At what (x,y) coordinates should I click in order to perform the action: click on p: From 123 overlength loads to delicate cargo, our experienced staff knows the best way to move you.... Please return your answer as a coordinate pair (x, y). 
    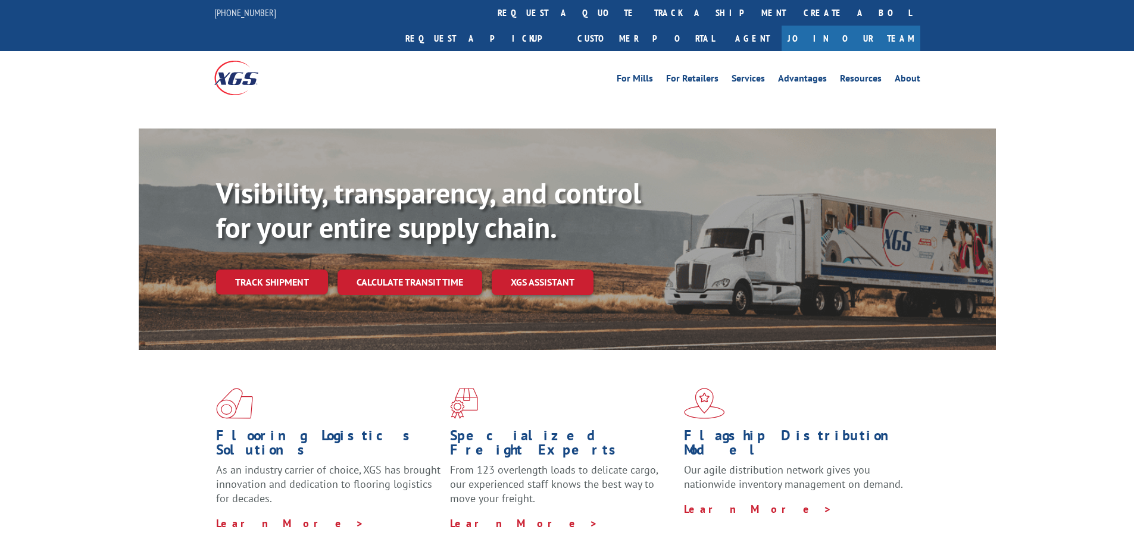
    Looking at the image, I should click on (562, 489).